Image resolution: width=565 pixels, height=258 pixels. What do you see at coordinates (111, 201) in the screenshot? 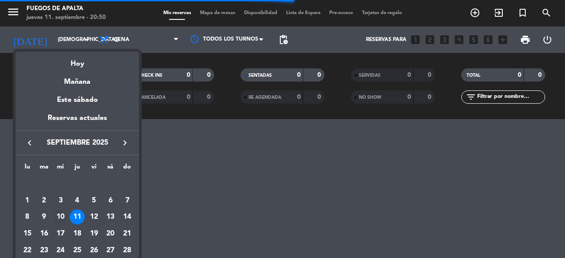
I see `td: 6 de septiembre de 2025` at bounding box center [111, 201].